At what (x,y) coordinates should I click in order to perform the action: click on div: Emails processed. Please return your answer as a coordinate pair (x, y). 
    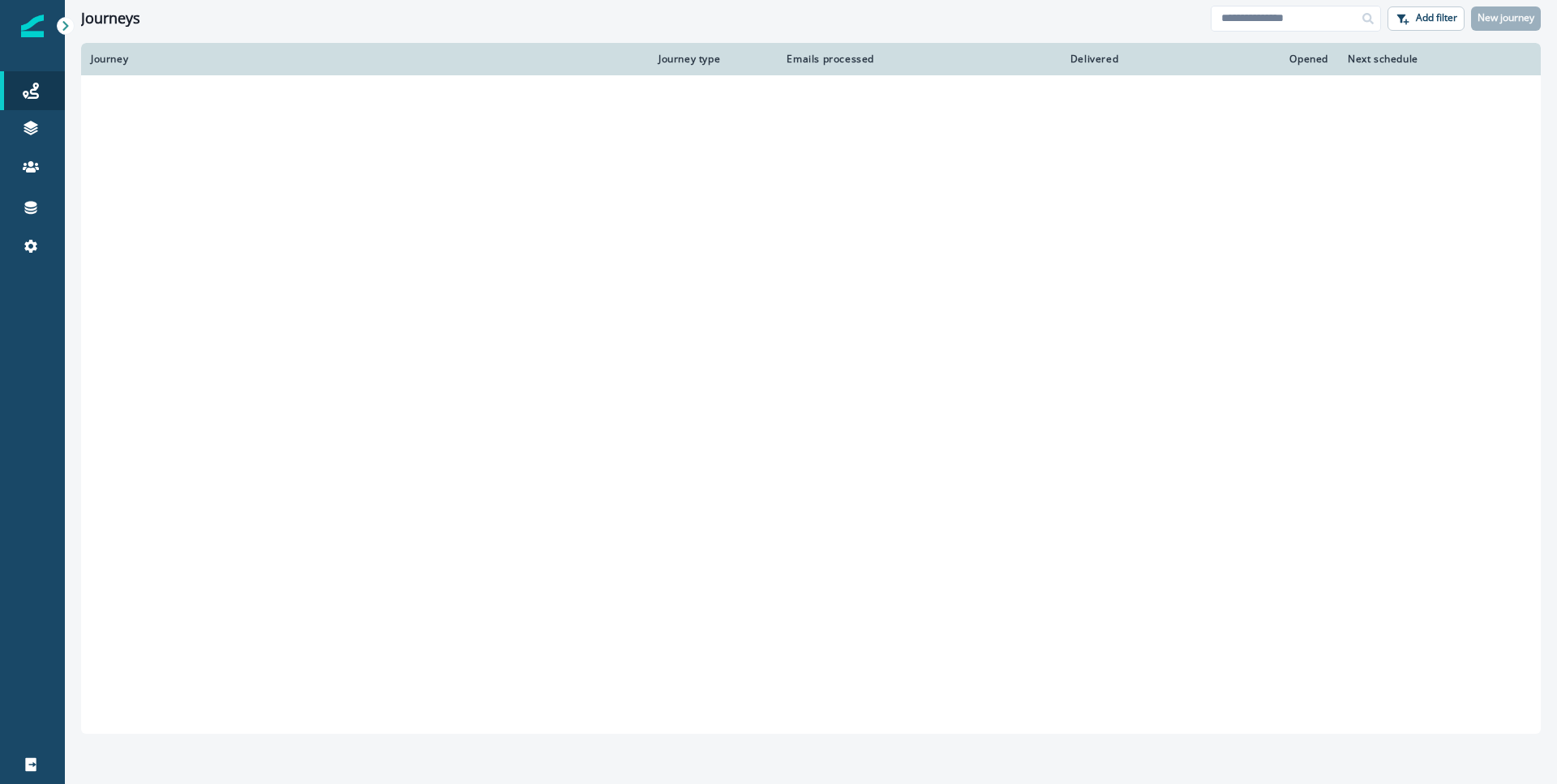
    Looking at the image, I should click on (827, 60).